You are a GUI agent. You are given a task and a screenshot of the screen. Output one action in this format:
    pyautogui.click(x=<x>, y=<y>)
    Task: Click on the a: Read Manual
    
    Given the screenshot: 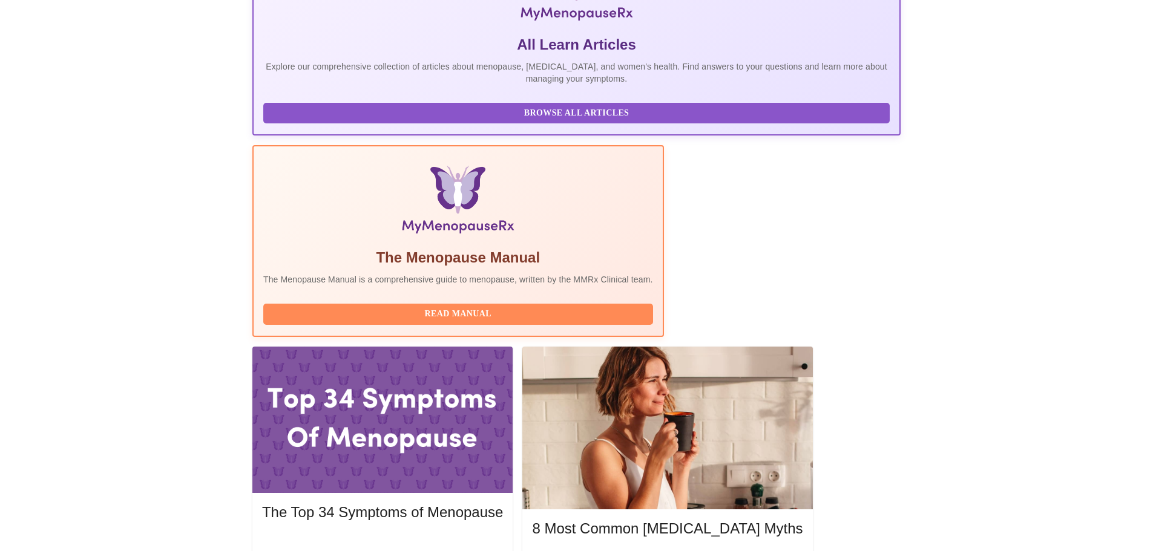 What is the action you would take?
    pyautogui.click(x=459, y=313)
    